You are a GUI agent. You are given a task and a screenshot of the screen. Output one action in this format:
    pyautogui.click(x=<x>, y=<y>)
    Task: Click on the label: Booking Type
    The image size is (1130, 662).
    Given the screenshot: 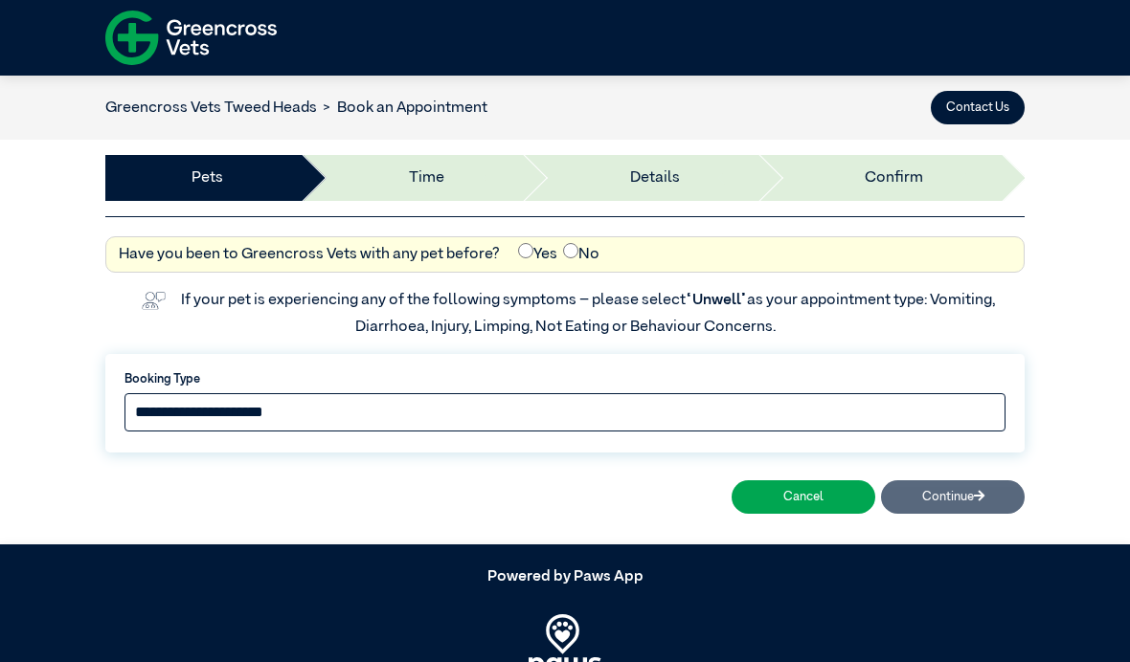 What is the action you would take?
    pyautogui.click(x=565, y=379)
    